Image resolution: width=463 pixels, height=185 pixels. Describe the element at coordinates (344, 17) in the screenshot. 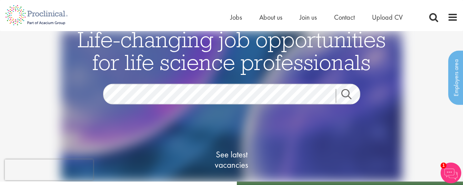

I see `span: Contact` at that location.